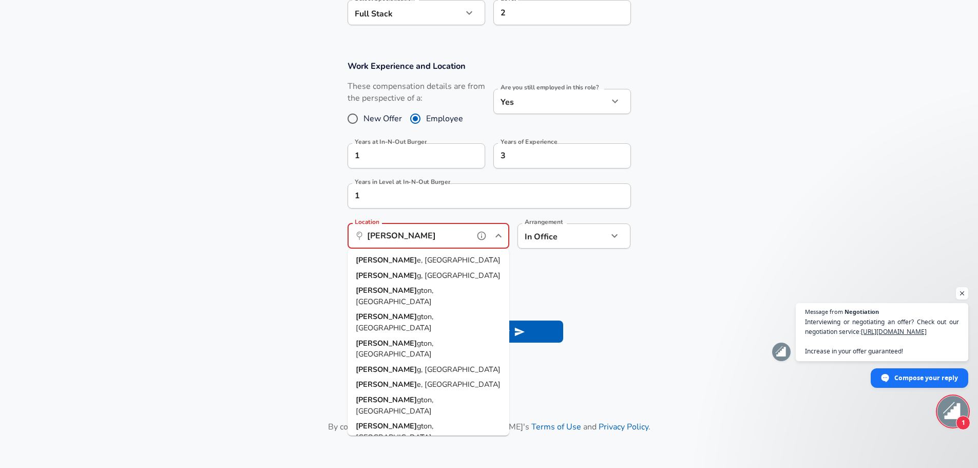 The width and height of the screenshot is (978, 468). What do you see at coordinates (562, 12) in the screenshot?
I see `input: L3` at bounding box center [562, 12].